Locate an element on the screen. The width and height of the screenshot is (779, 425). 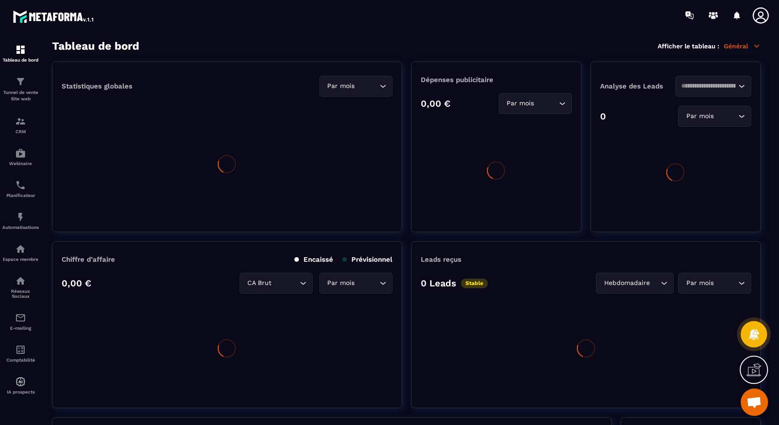
p: Analyse des Leads is located at coordinates (638, 86).